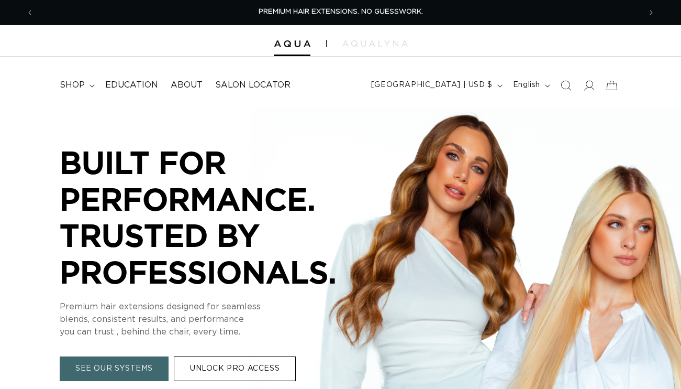 This screenshot has height=389, width=681. Describe the element at coordinates (217, 306) in the screenshot. I see `p: Premium hair extensions designed for seamless` at that location.